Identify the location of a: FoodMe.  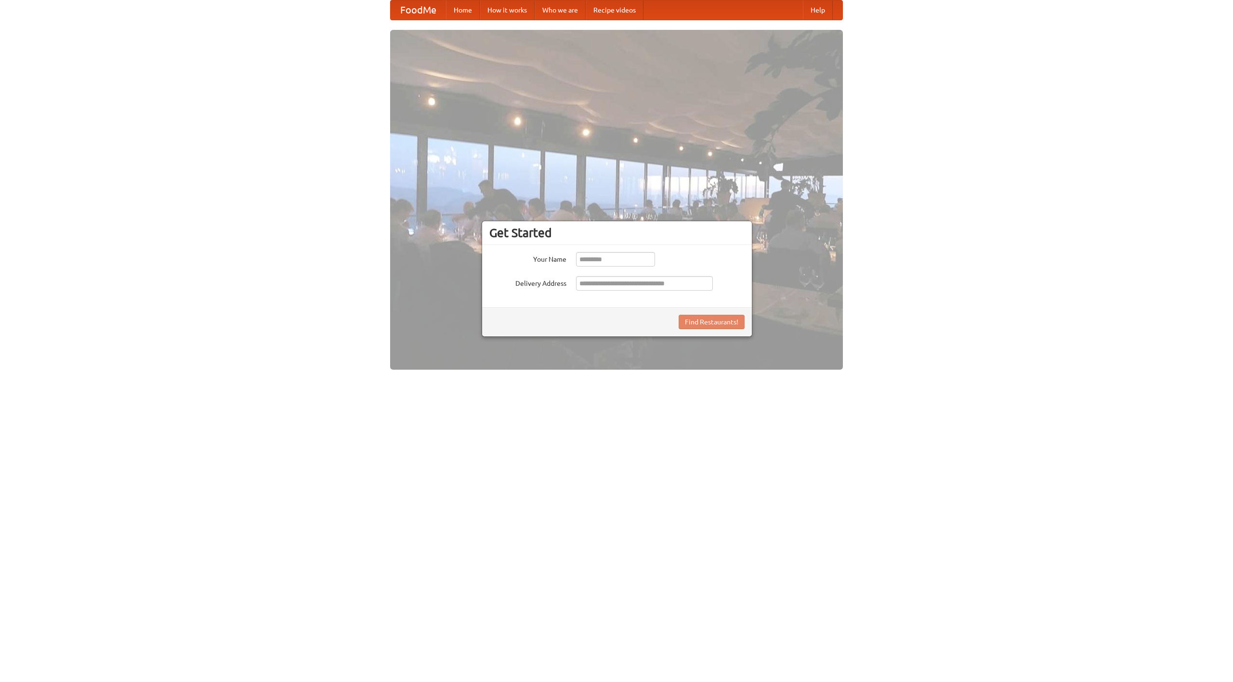
(418, 10).